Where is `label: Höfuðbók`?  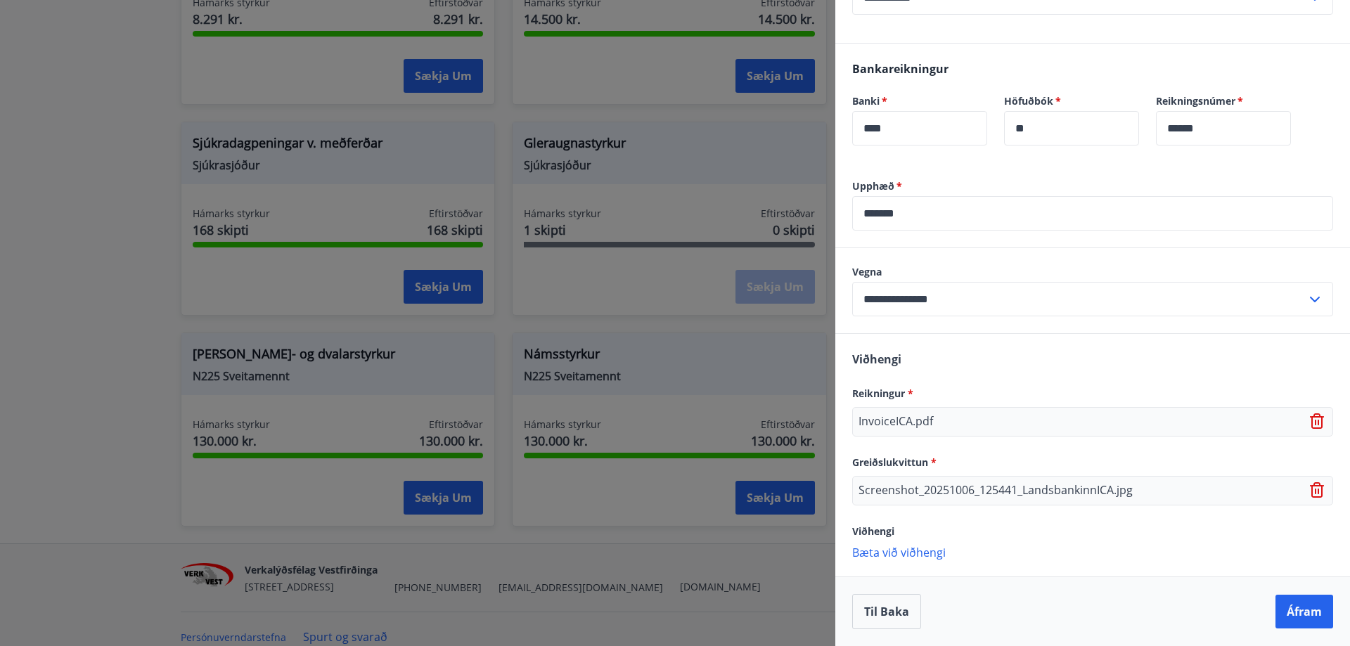 label: Höfuðbók is located at coordinates (1071, 101).